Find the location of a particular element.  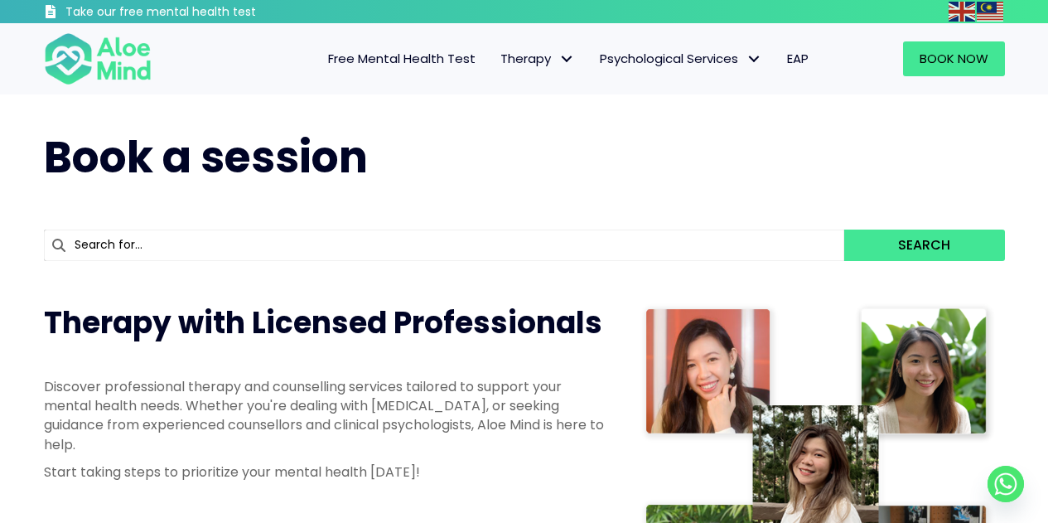

p: Discover professional therapy and counselling services tailored to support your mental health nee... is located at coordinates (325, 415).